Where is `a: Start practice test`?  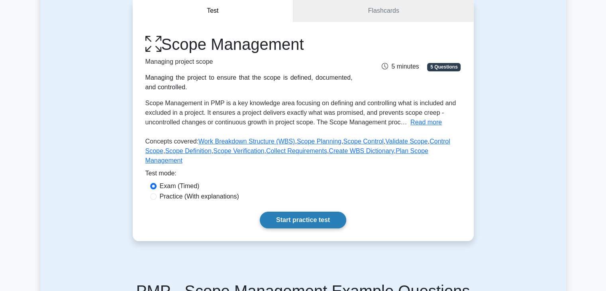
a: Start practice test is located at coordinates (303, 220).